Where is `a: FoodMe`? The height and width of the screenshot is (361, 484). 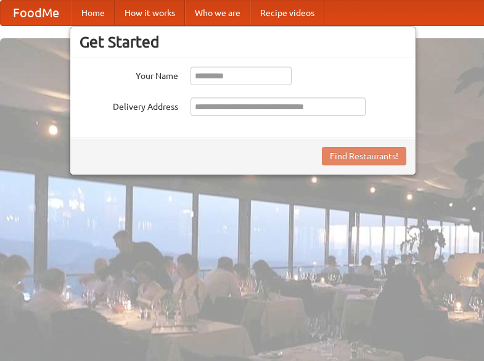
a: FoodMe is located at coordinates (36, 13).